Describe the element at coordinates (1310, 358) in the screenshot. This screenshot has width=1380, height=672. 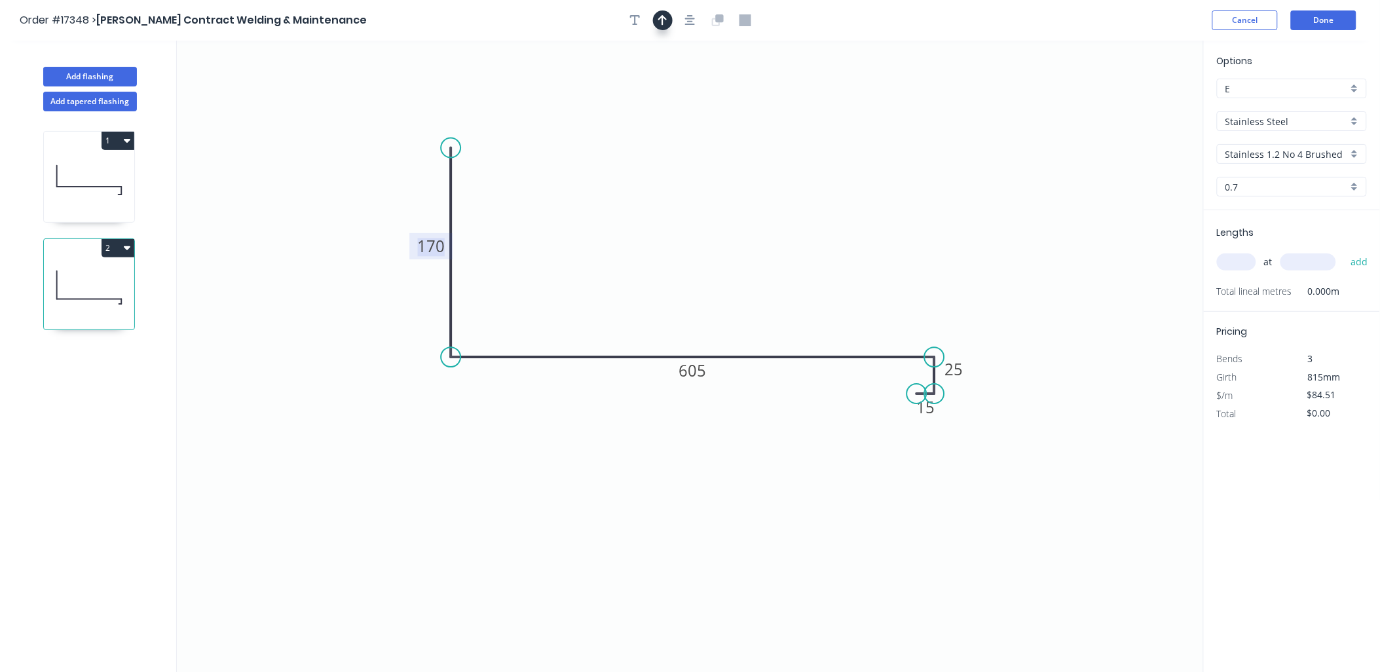
I see `span: 3` at that location.